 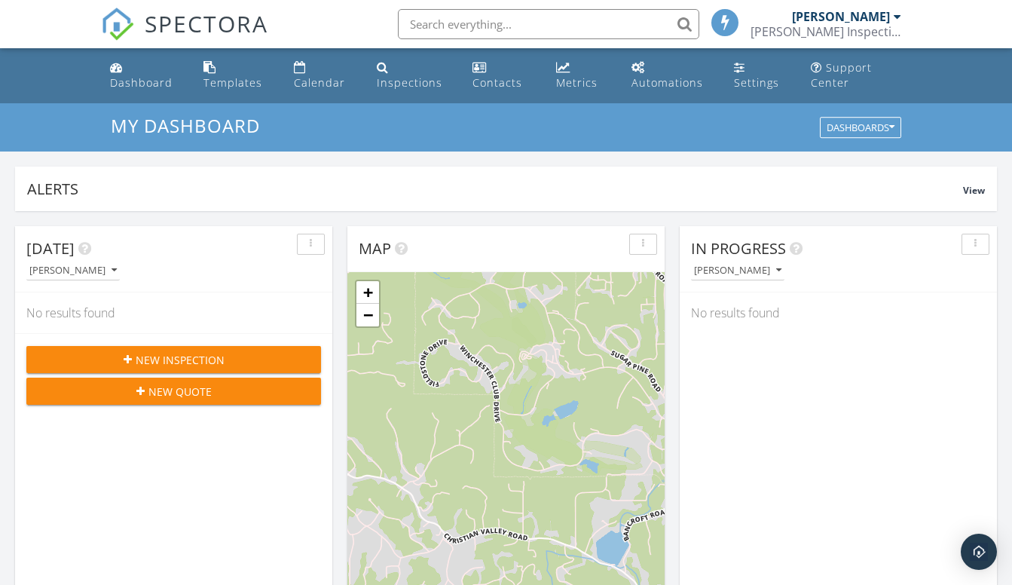 What do you see at coordinates (145, 75) in the screenshot?
I see `a: Dashboard` at bounding box center [145, 75].